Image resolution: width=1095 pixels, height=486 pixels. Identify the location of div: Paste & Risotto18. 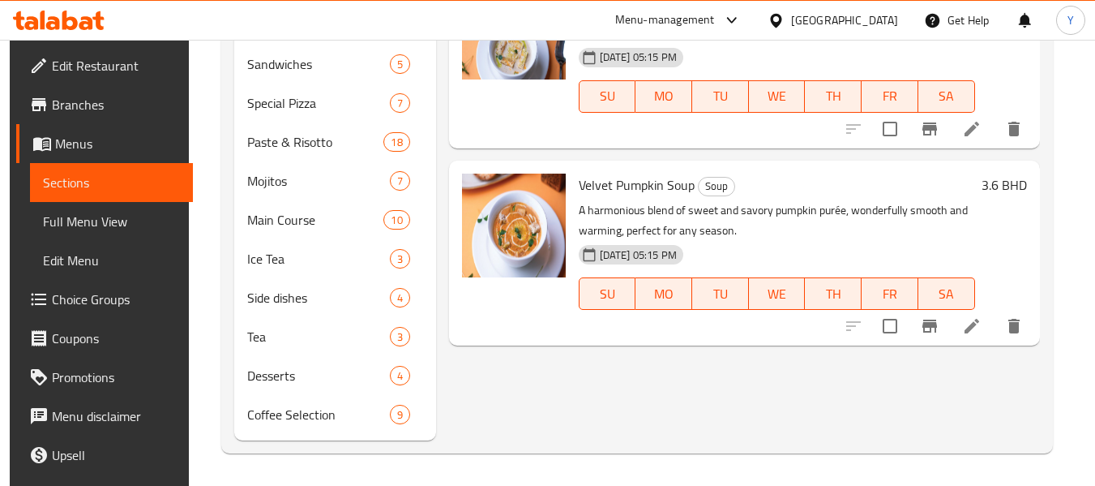
(335, 142).